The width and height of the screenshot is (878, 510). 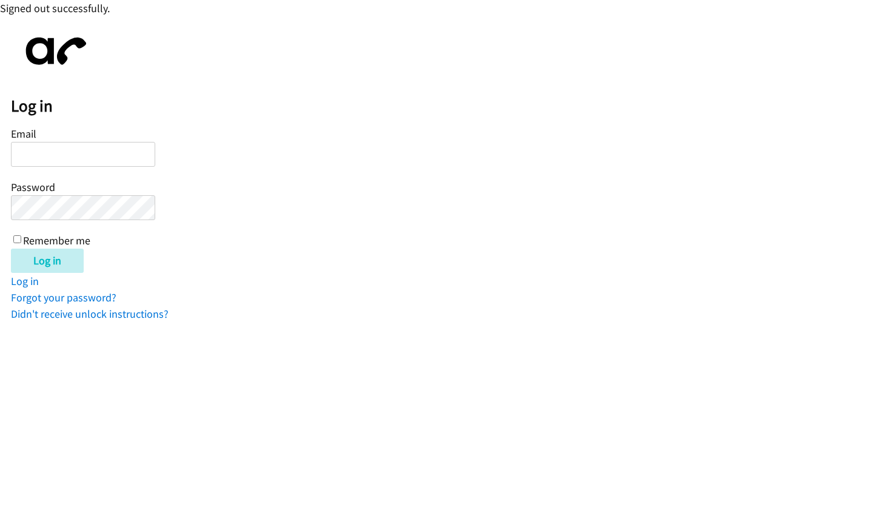 What do you see at coordinates (90, 313) in the screenshot?
I see `a: Didn't receive unlock instructions?` at bounding box center [90, 313].